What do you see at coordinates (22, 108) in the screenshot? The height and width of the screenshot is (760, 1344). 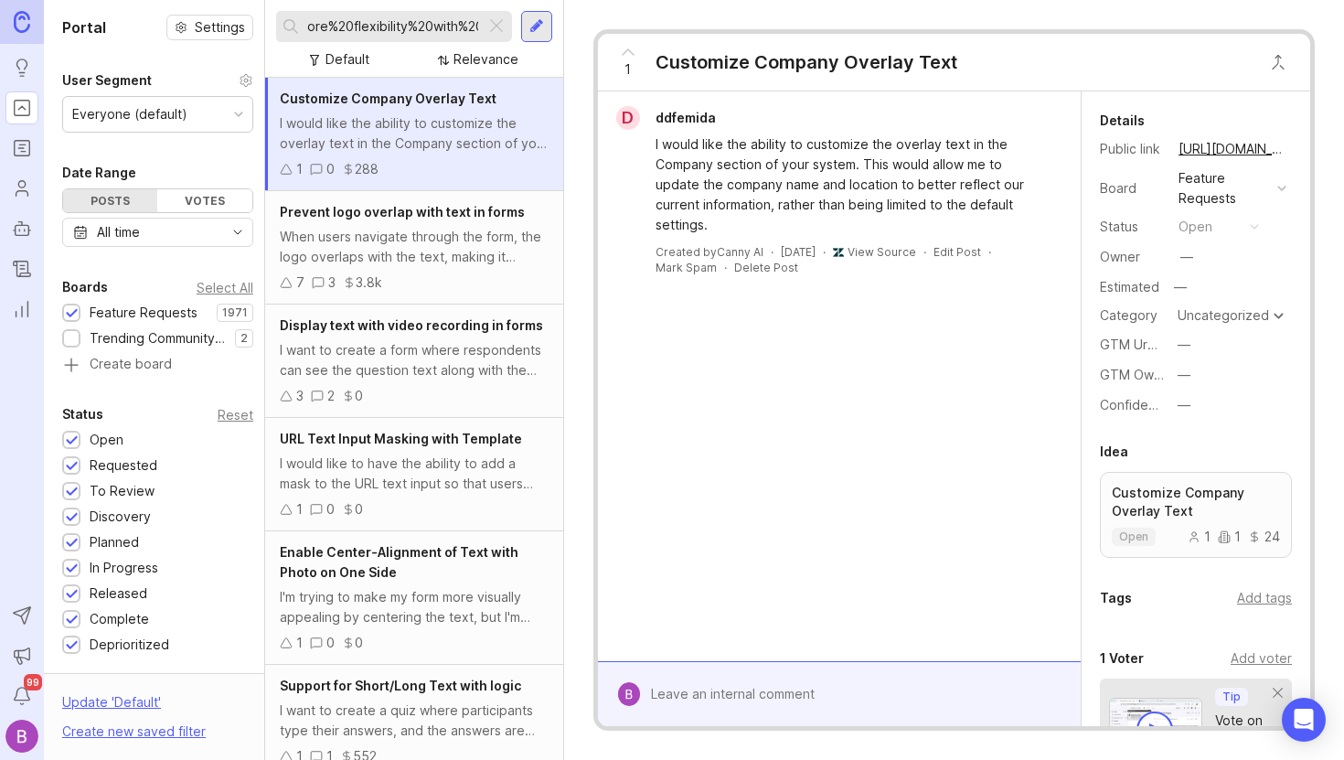 I see `a: Portal` at bounding box center [22, 108].